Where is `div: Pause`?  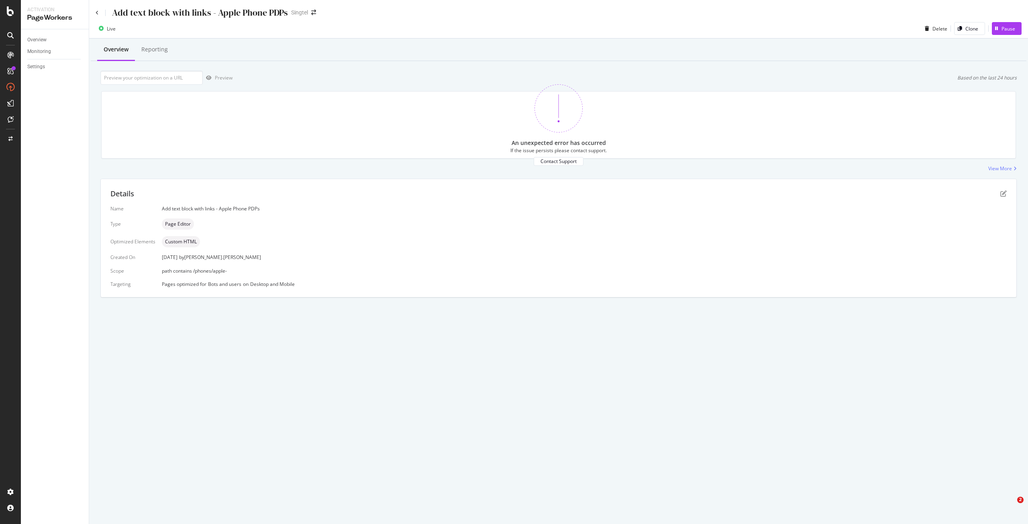 div: Pause is located at coordinates (1008, 29).